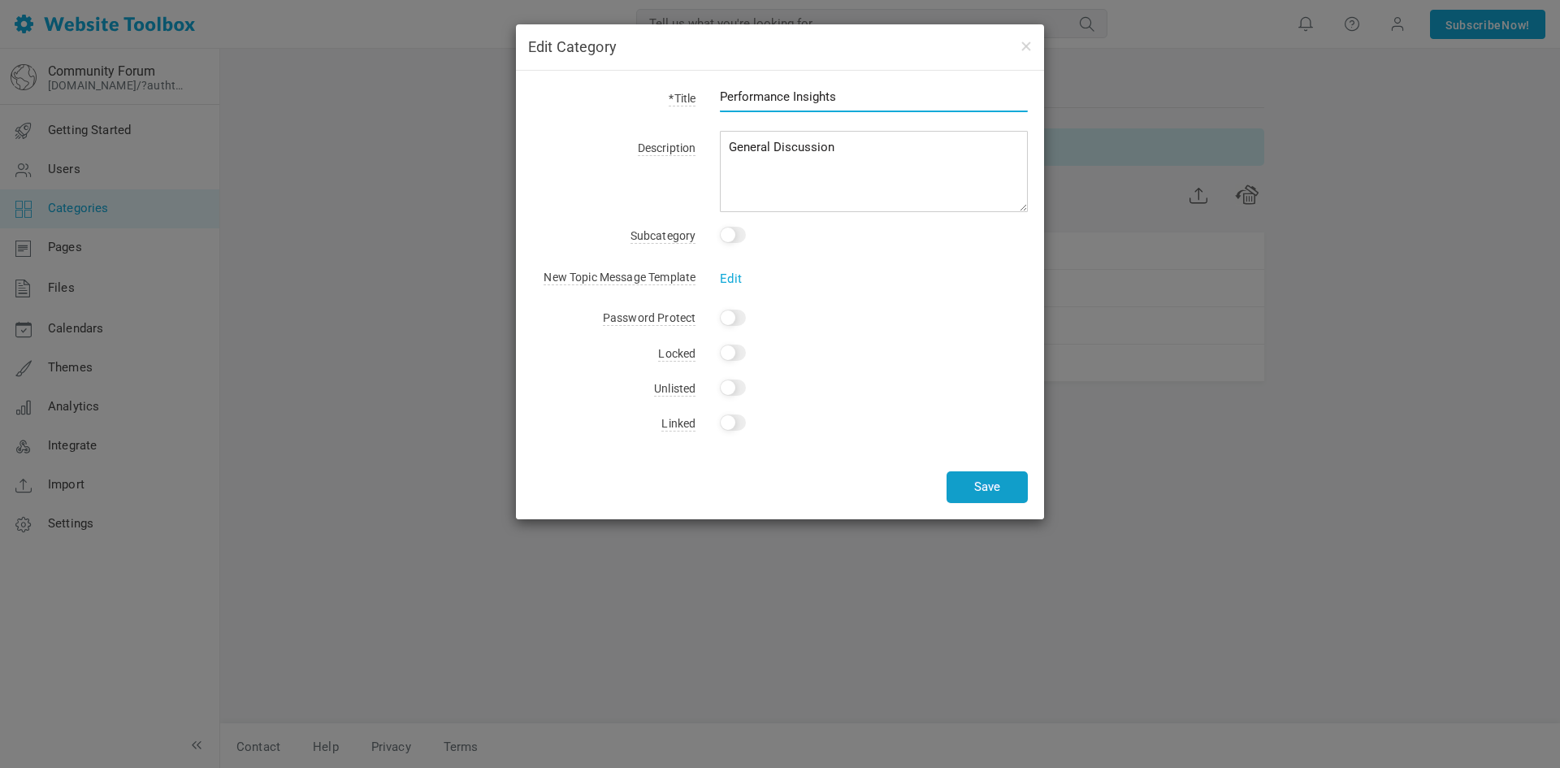 This screenshot has width=1560, height=768. Describe the element at coordinates (675, 389) in the screenshot. I see `span: Unlisted` at that location.